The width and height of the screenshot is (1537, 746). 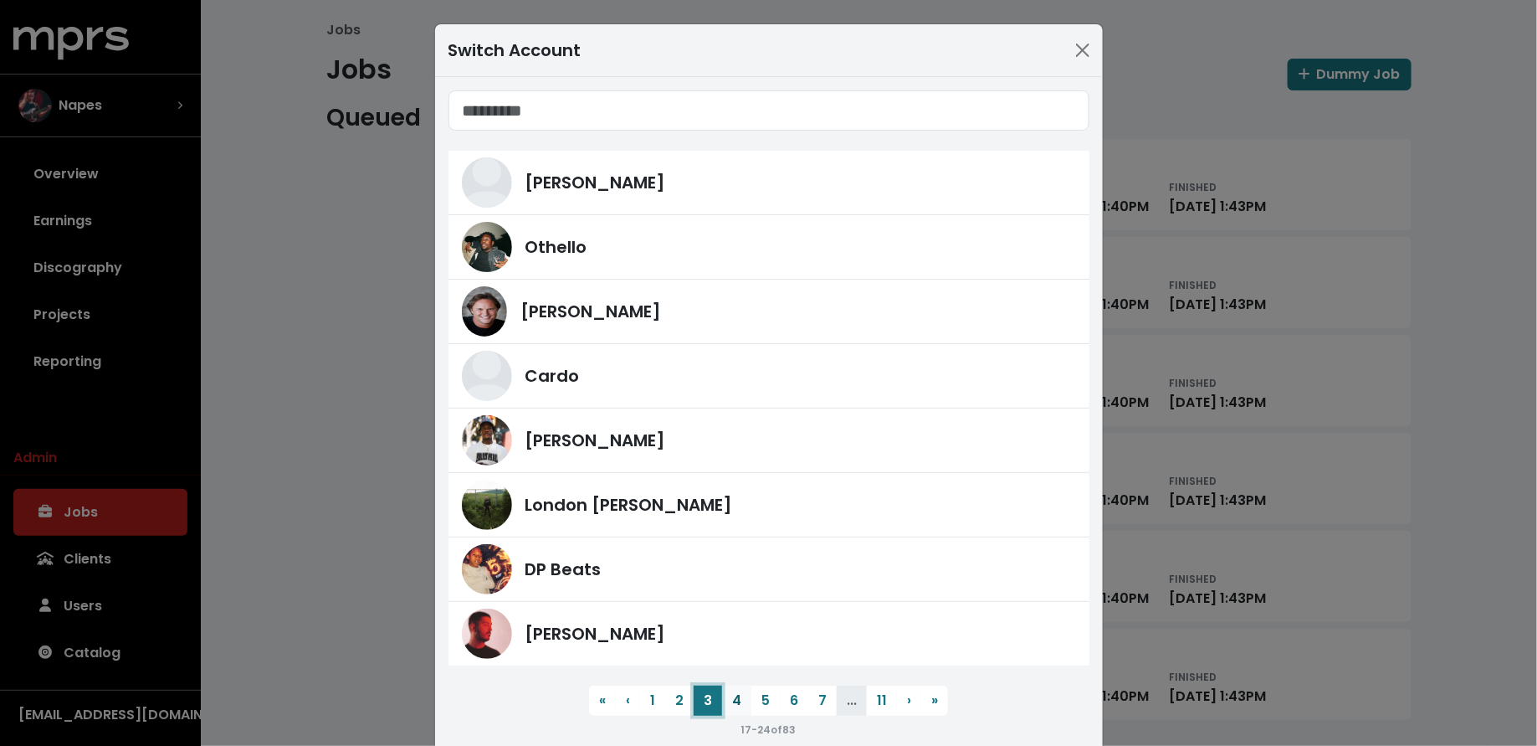 I want to click on button: 3, so click(x=708, y=700).